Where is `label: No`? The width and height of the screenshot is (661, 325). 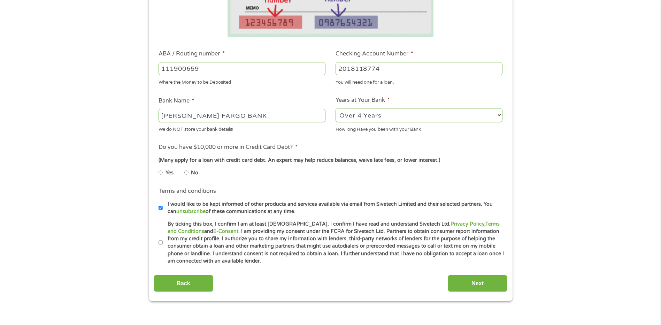 label: No is located at coordinates (195, 173).